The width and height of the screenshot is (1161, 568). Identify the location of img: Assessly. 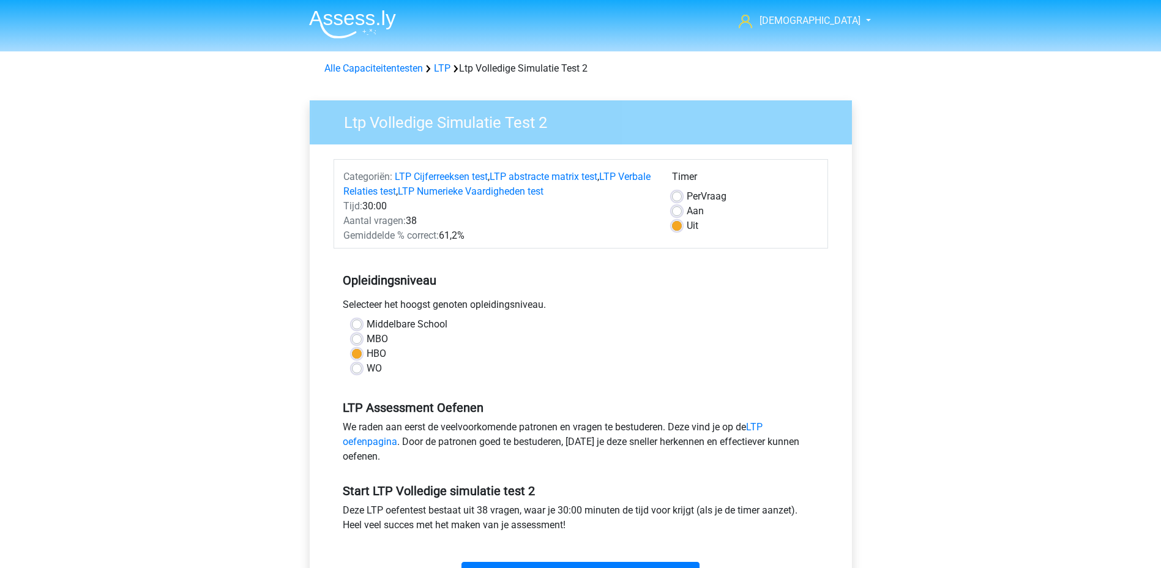
(352, 24).